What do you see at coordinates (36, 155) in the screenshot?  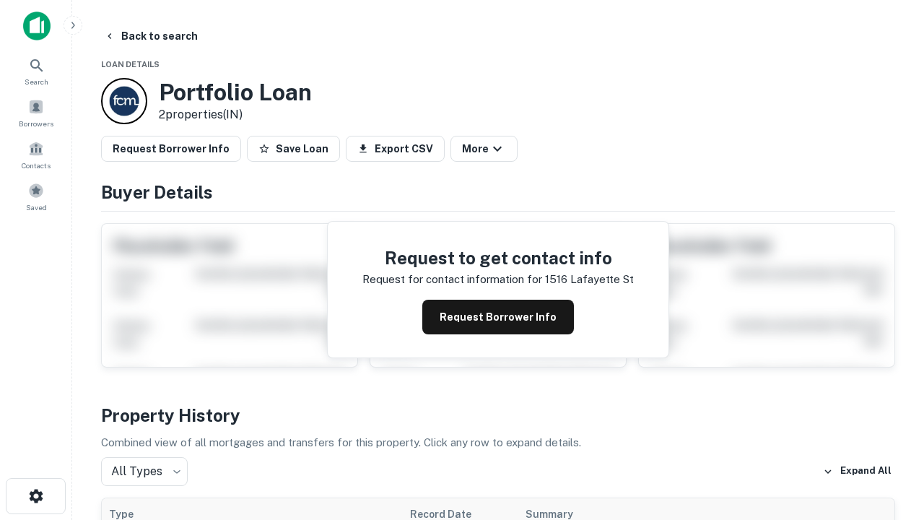 I see `div: Contacts` at bounding box center [36, 155].